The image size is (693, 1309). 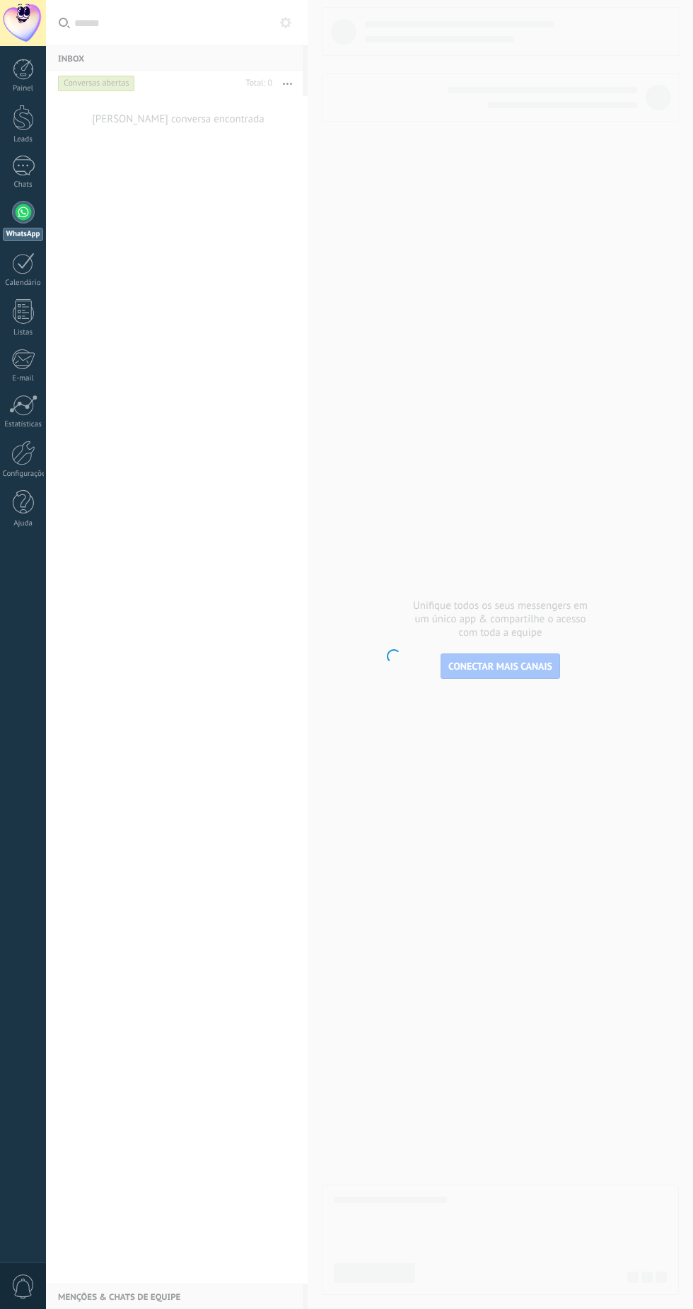 What do you see at coordinates (23, 185) in the screenshot?
I see `div: Chats` at bounding box center [23, 185].